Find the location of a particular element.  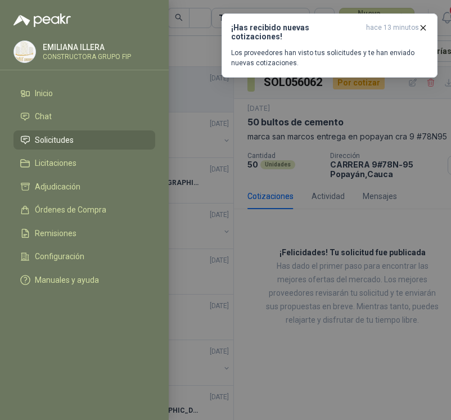

a: Remisiones is located at coordinates (84, 234).